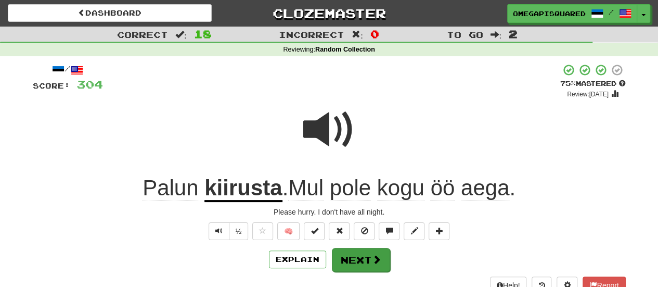  I want to click on span: Score:, so click(52, 85).